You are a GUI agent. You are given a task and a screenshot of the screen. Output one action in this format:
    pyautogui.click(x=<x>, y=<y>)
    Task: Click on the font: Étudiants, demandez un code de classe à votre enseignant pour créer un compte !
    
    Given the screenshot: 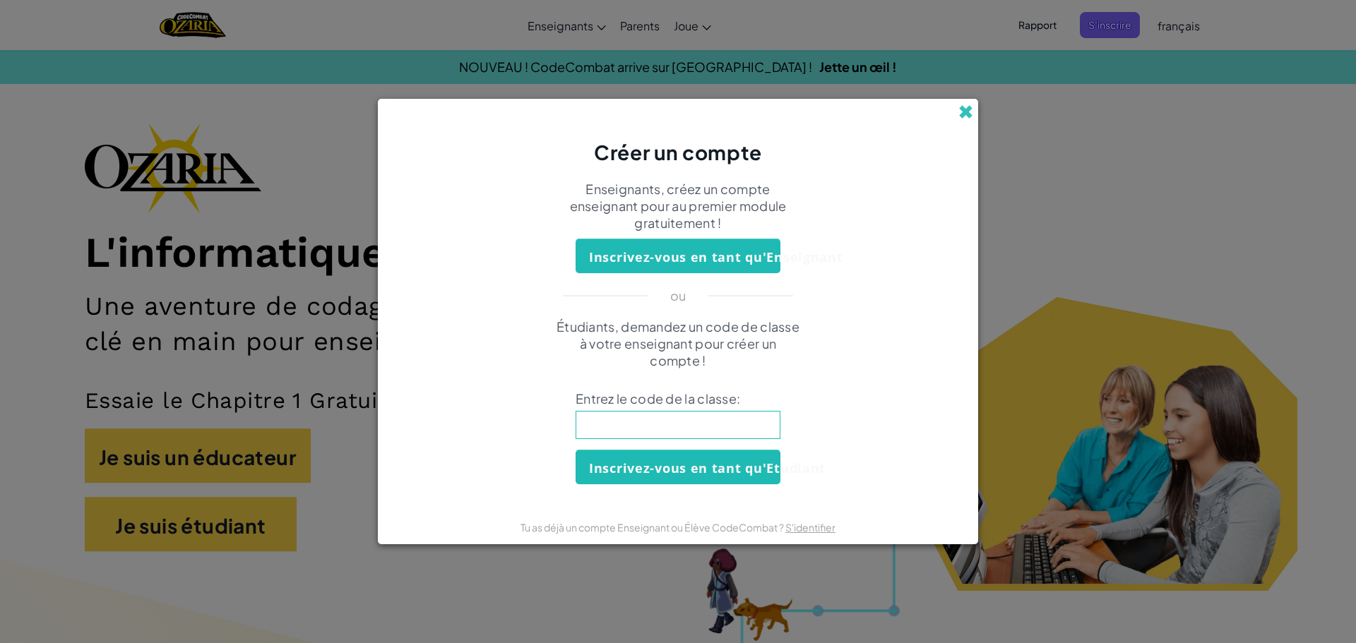 What is the action you would take?
    pyautogui.click(x=678, y=343)
    